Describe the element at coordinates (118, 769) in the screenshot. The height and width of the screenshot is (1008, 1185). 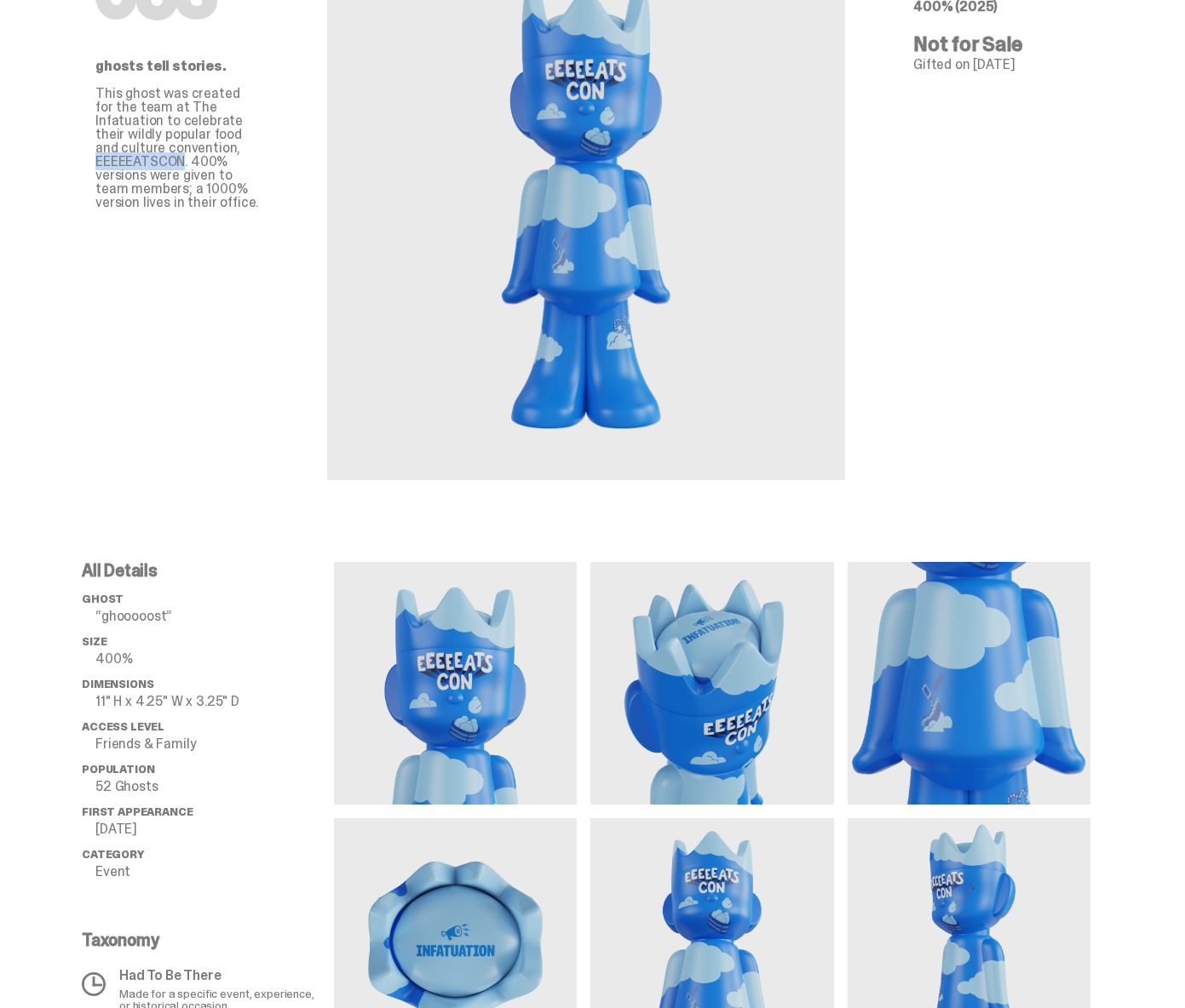
I see `span: Population` at that location.